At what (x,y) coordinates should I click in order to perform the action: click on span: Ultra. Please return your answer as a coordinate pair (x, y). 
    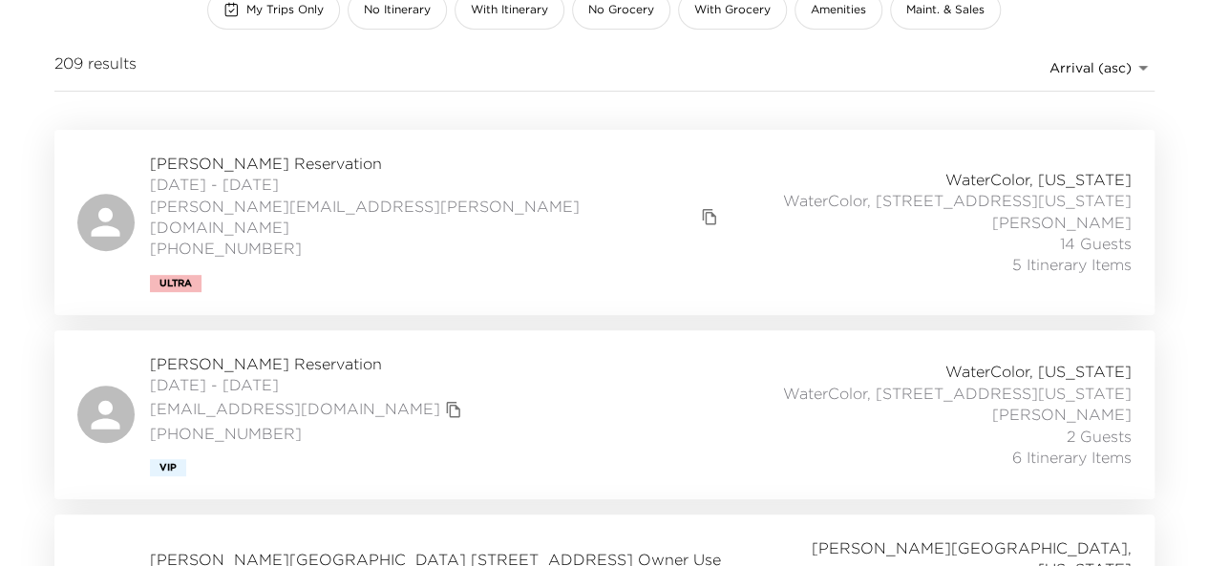
    Looking at the image, I should click on (176, 284).